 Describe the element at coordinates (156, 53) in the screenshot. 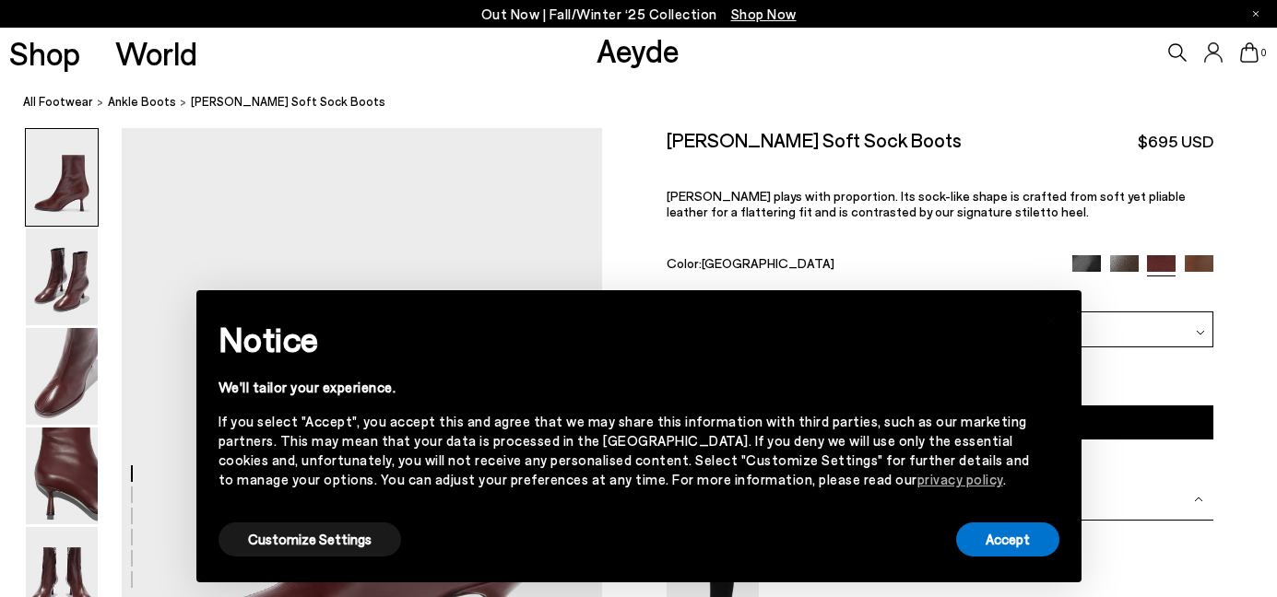

I see `a: World` at that location.